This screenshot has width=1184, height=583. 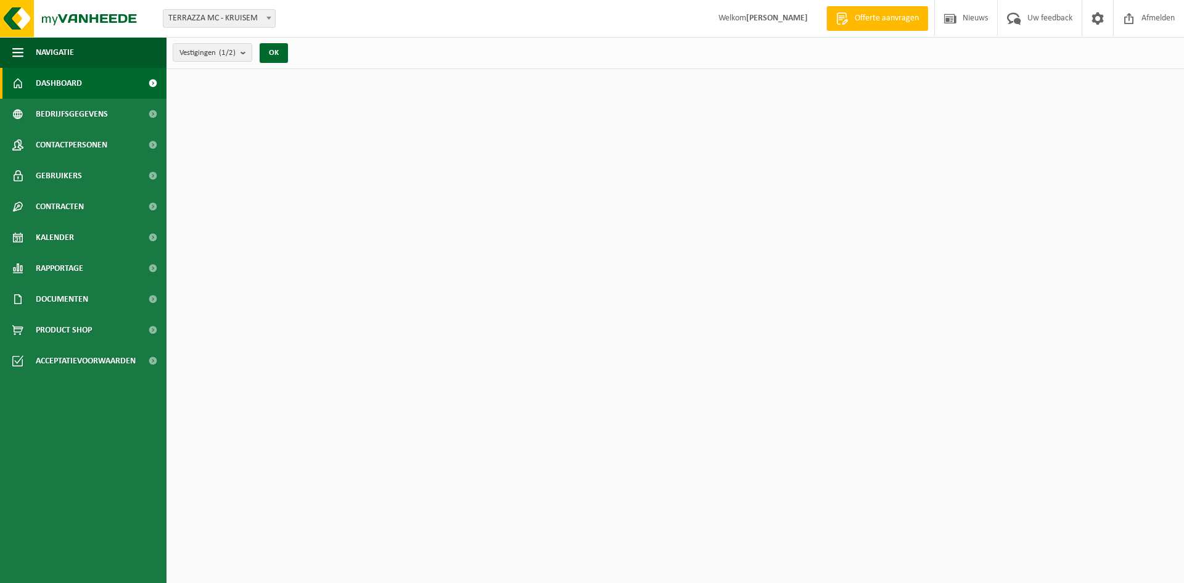 I want to click on span: Contracten, so click(x=60, y=207).